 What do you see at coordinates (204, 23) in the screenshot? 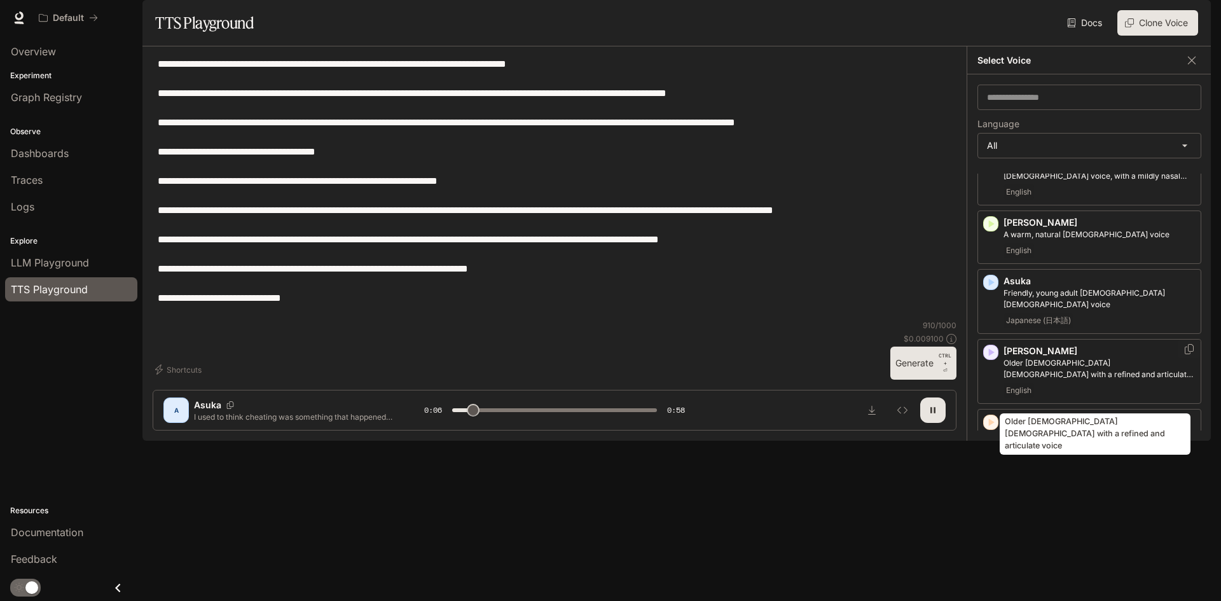
I see `h1: TTS Playground` at bounding box center [204, 23].